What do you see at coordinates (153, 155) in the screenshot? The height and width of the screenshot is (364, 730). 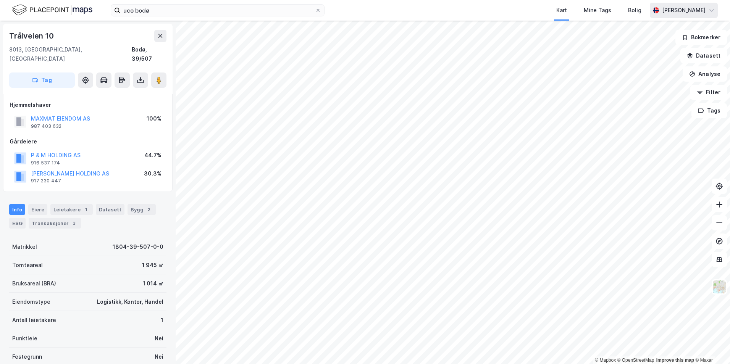 I see `div: 44.7%` at bounding box center [153, 155].